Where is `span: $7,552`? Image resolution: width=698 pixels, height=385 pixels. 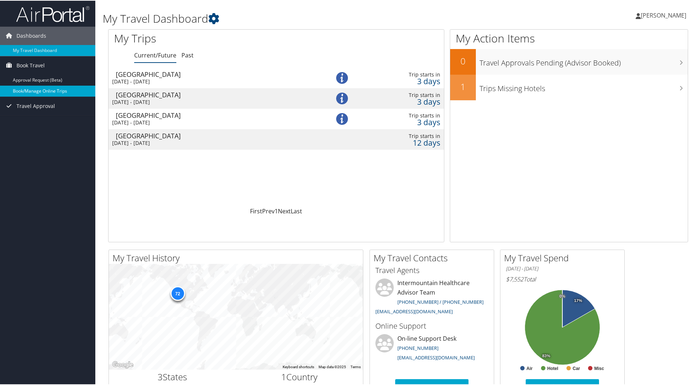
span: $7,552 is located at coordinates (514, 279).